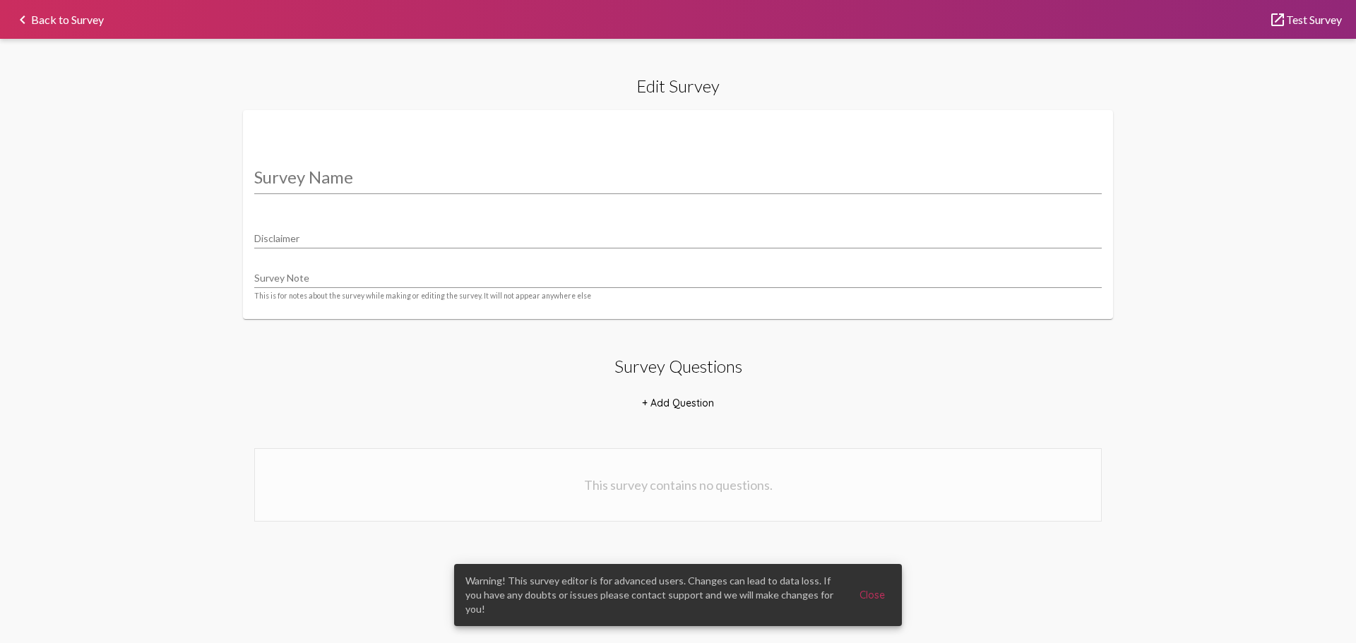 The height and width of the screenshot is (643, 1356). Describe the element at coordinates (1277, 20) in the screenshot. I see `mat-icon: launch` at that location.